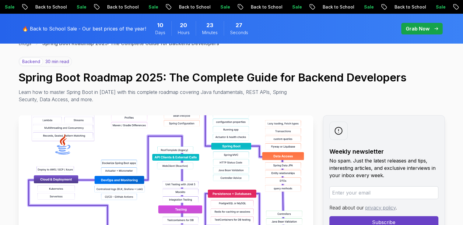 This screenshot has width=463, height=225. I want to click on p: 30 min read, so click(57, 62).